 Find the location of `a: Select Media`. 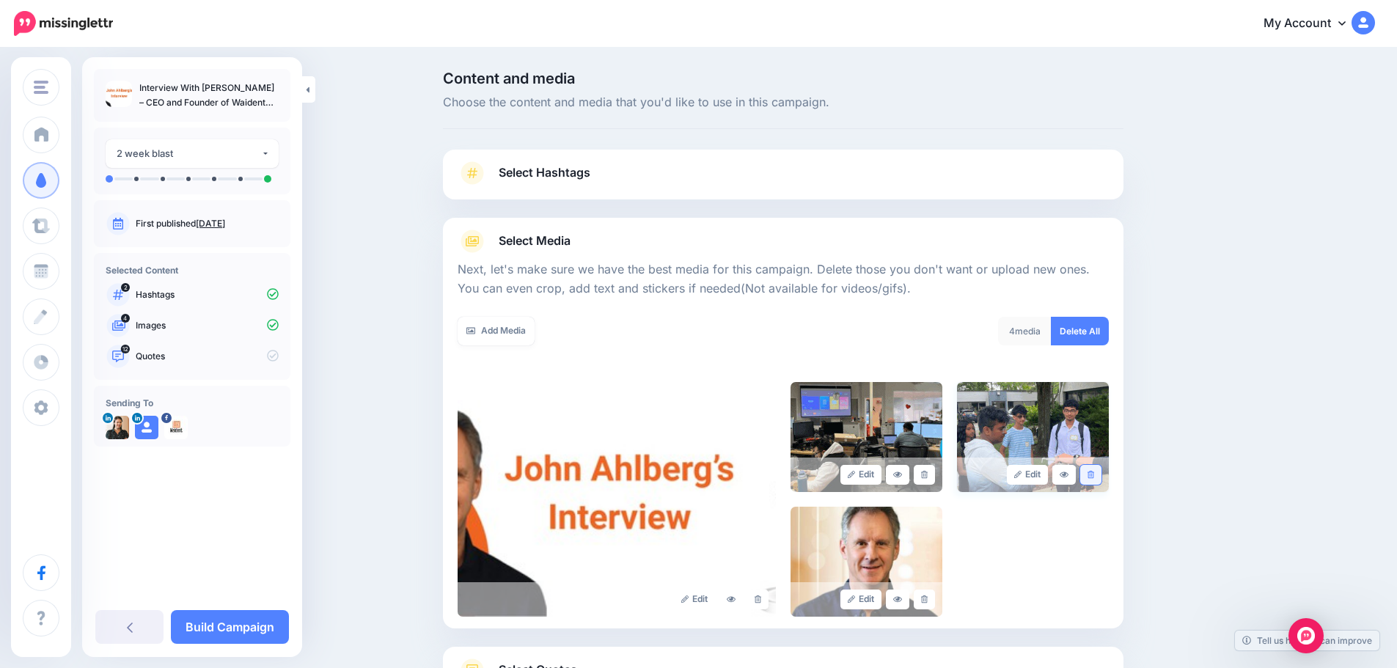

a: Select Media is located at coordinates (783, 241).